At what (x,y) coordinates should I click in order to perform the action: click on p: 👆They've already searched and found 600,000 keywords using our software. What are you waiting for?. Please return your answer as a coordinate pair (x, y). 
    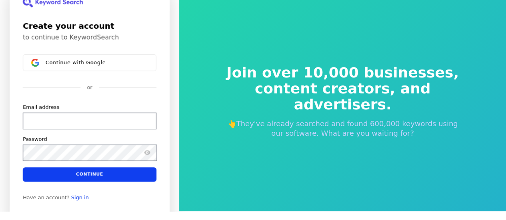
    Looking at the image, I should click on (343, 129).